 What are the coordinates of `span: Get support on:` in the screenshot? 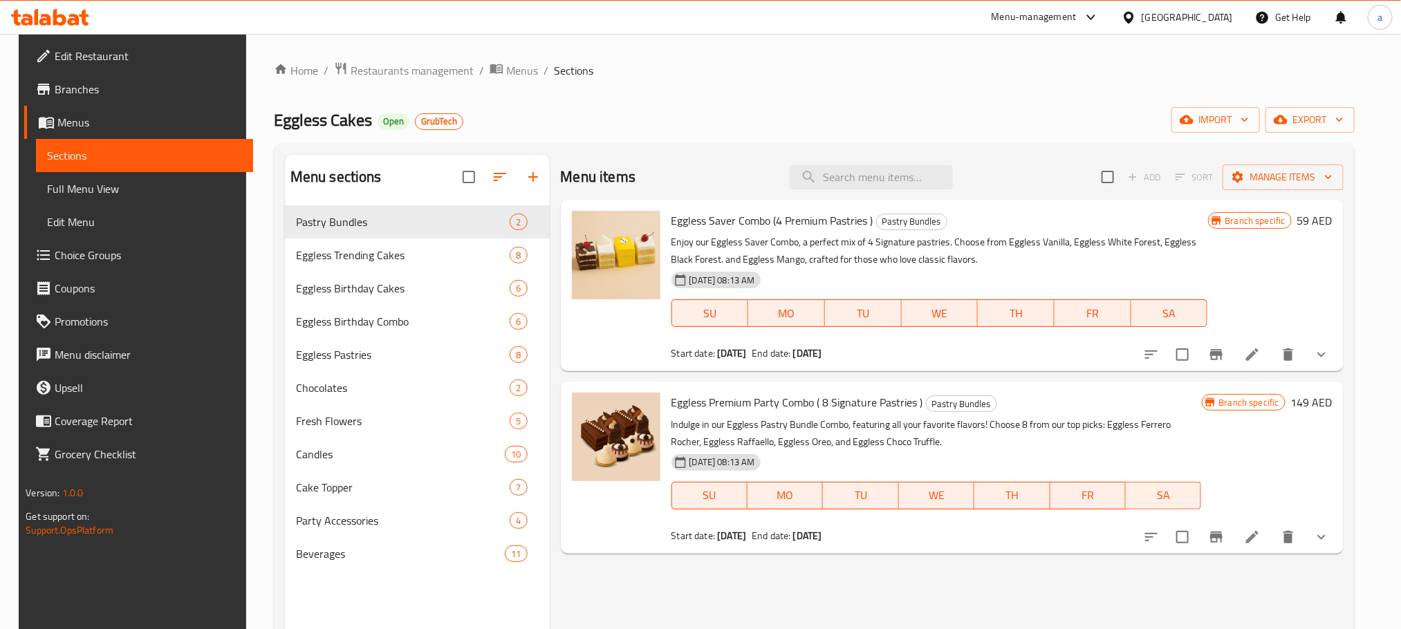 It's located at (57, 517).